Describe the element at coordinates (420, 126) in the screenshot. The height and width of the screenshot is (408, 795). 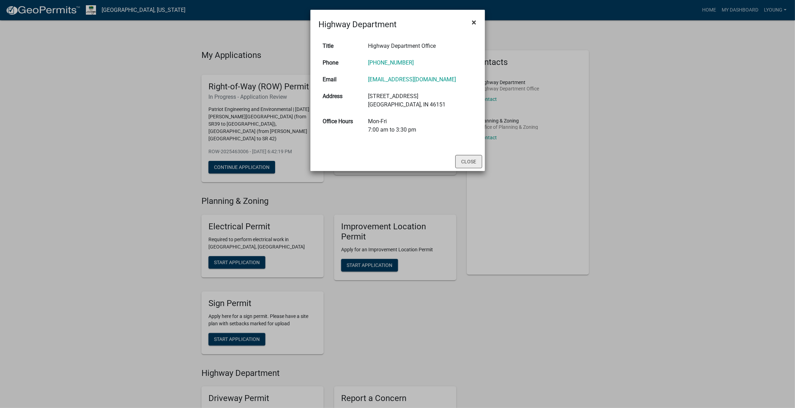
I see `div: Mon-Fri 7:00 am to 3:30 pm` at that location.